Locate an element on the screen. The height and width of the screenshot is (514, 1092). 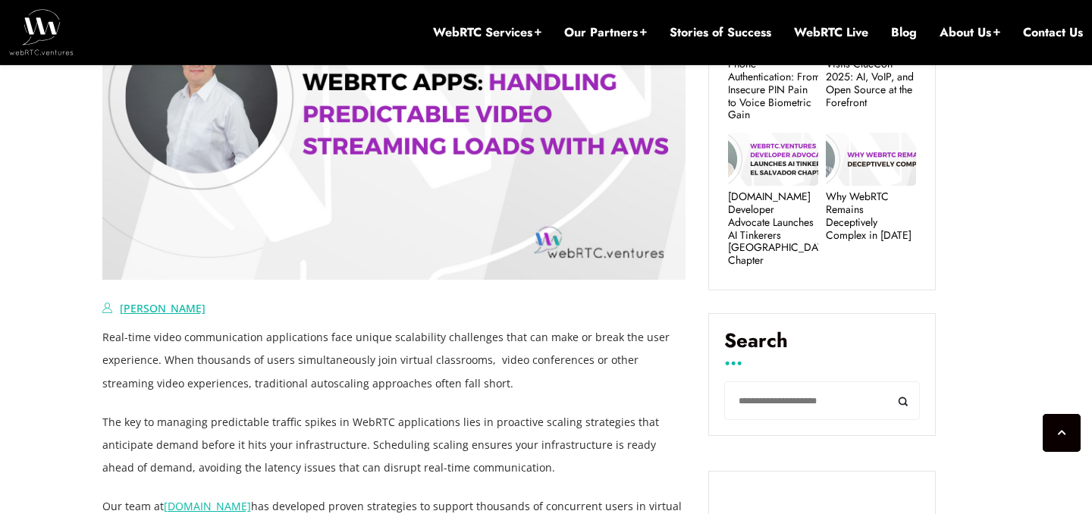
button: Search is located at coordinates (903, 401).